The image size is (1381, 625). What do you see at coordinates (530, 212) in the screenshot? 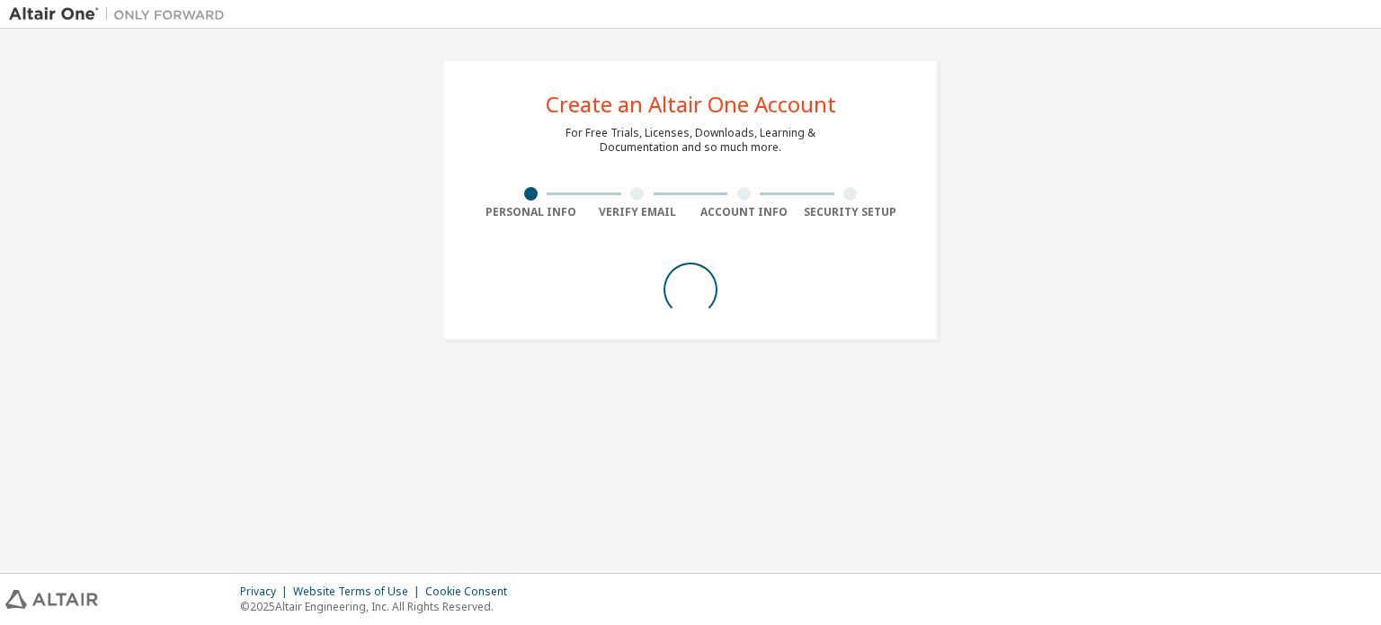
I see `div: Personal Info` at bounding box center [530, 212].